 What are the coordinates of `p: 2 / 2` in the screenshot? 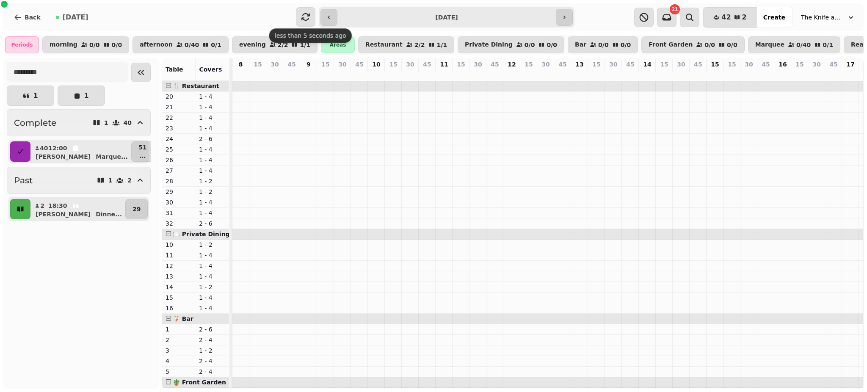 It's located at (420, 45).